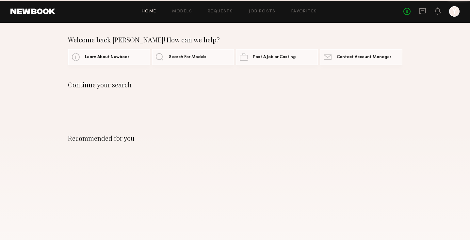  Describe the element at coordinates (235, 85) in the screenshot. I see `div: Continue your search` at that location.